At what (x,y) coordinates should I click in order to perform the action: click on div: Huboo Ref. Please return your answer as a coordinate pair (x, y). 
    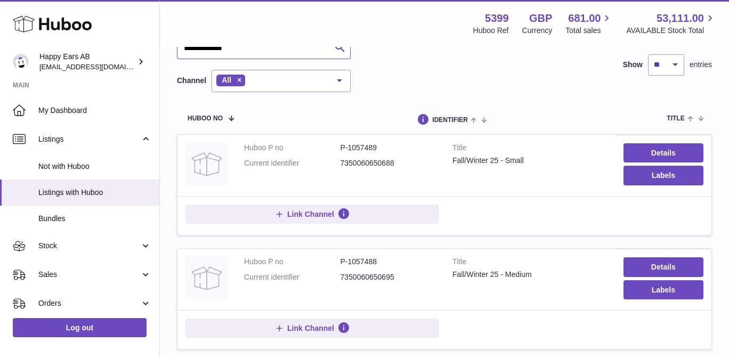
    Looking at the image, I should click on (491, 30).